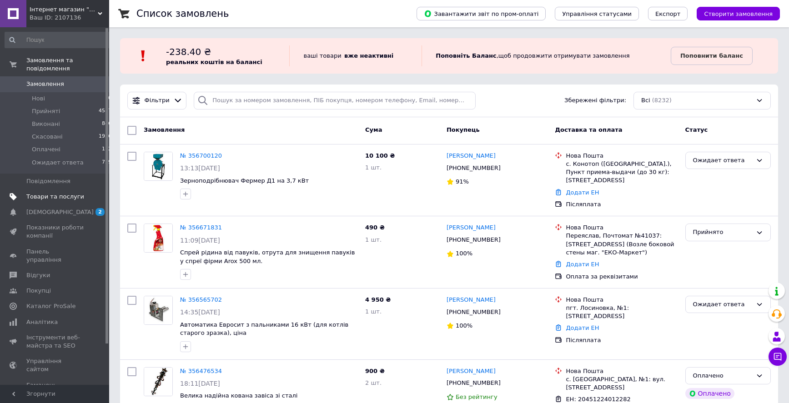 The width and height of the screenshot is (789, 403). What do you see at coordinates (143, 56) in the screenshot?
I see `img: :exclamation:` at bounding box center [143, 56].